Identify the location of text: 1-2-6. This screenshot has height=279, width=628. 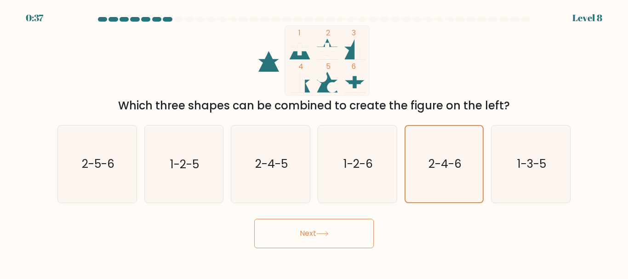
(358, 164).